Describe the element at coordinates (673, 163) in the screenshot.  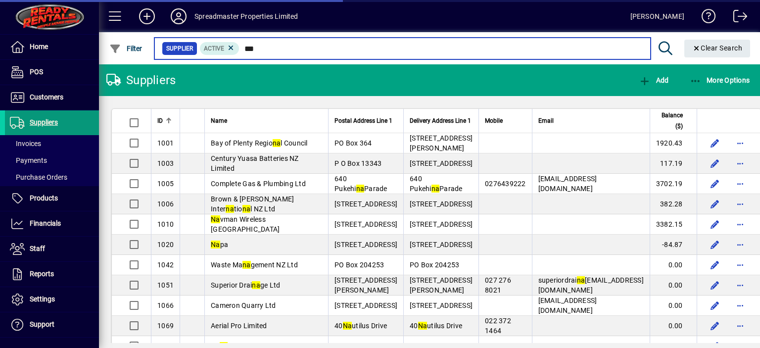
I see `td: 117.19` at that location.